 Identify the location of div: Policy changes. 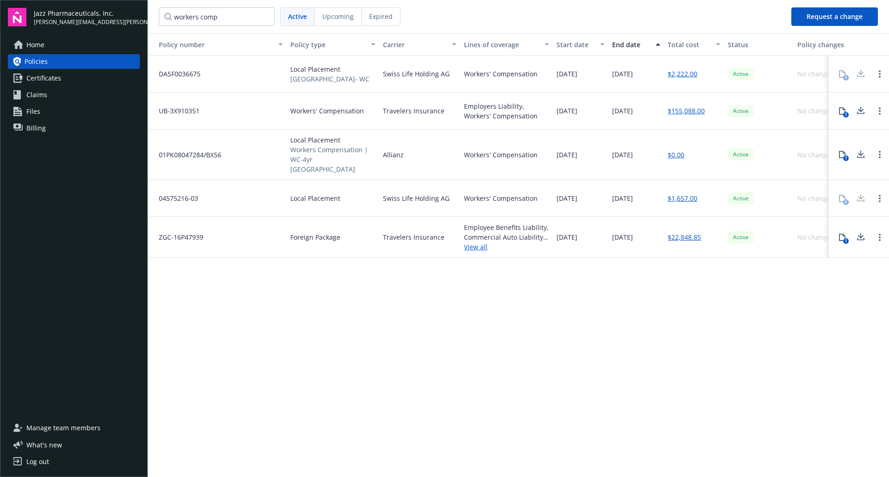
(822, 44).